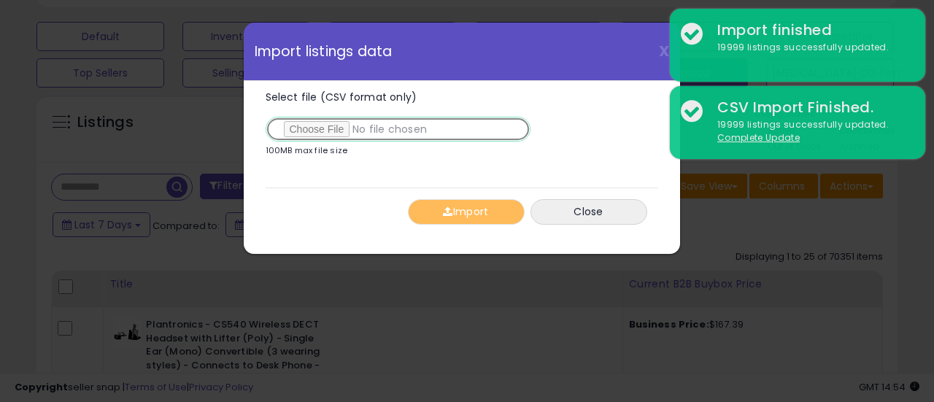  Describe the element at coordinates (664, 51) in the screenshot. I see `span: X` at that location.